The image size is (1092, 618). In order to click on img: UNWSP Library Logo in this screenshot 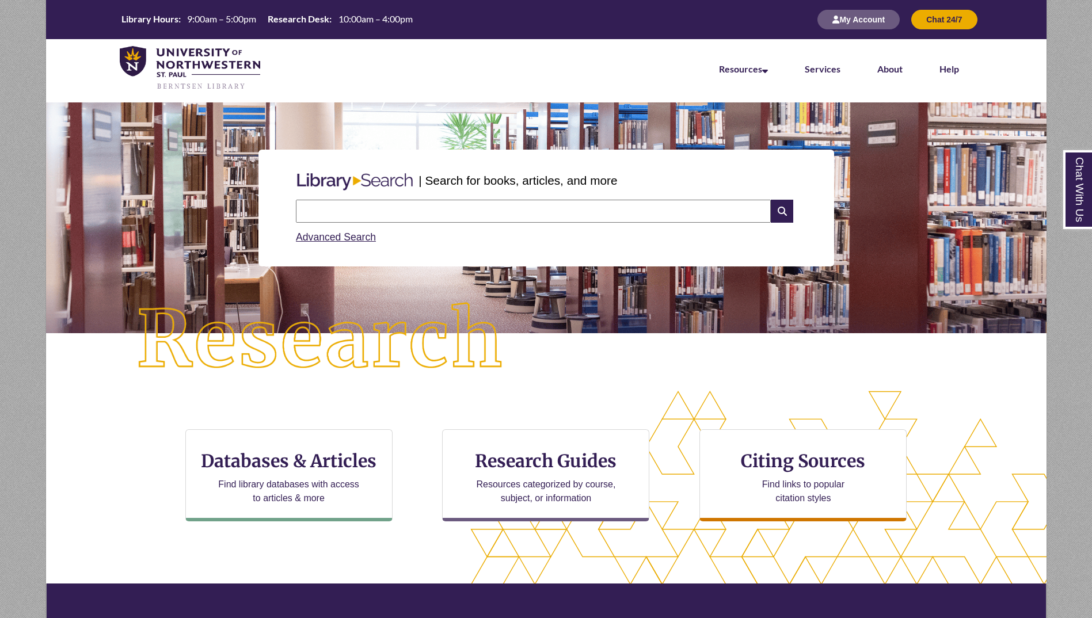, I will do `click(190, 69)`.